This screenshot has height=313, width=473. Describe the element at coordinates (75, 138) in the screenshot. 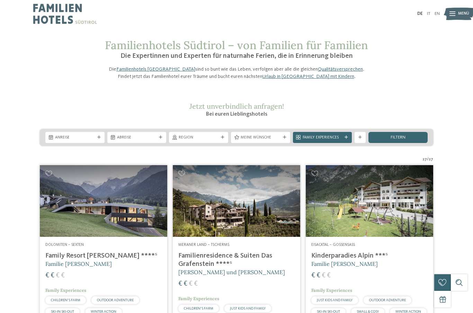

I see `span: Anreise` at that location.